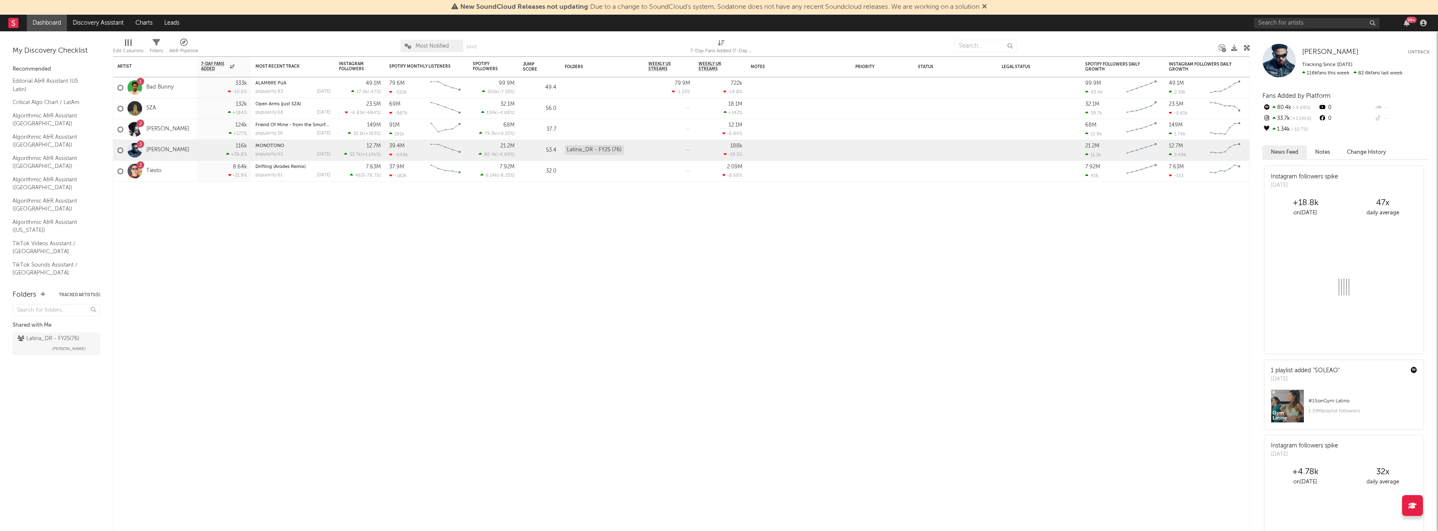 The width and height of the screenshot is (1438, 531). I want to click on div: 23.5M, so click(373, 104).